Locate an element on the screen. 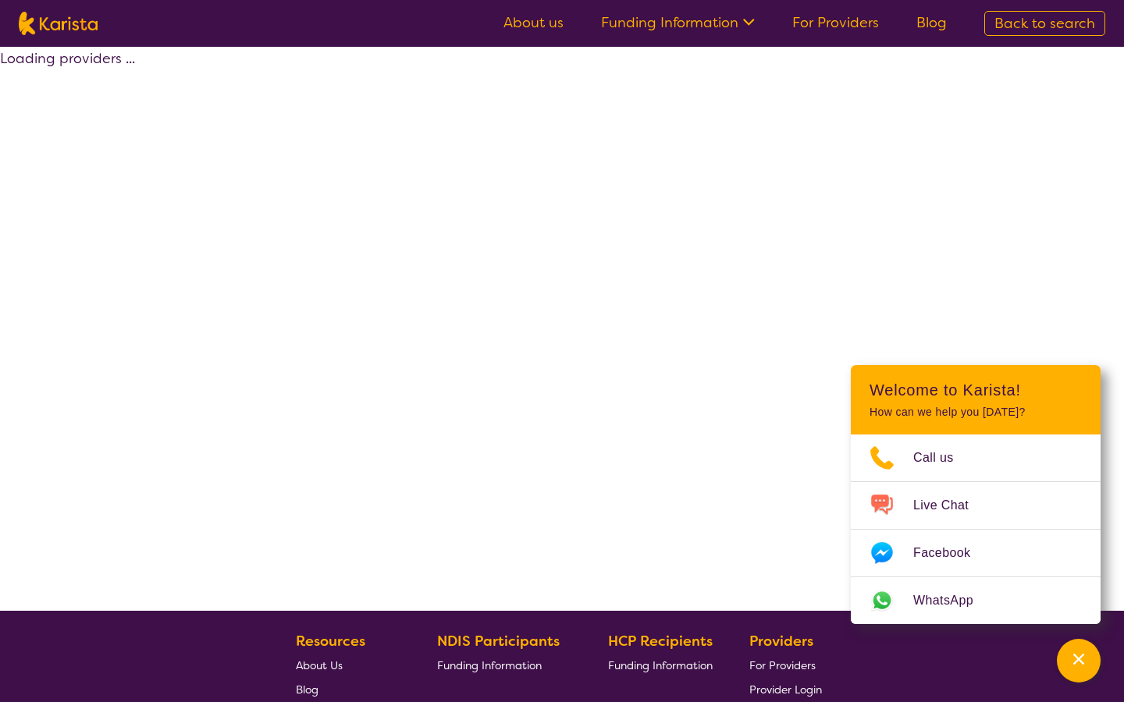 This screenshot has width=1124, height=702. b: Providers is located at coordinates (781, 642).